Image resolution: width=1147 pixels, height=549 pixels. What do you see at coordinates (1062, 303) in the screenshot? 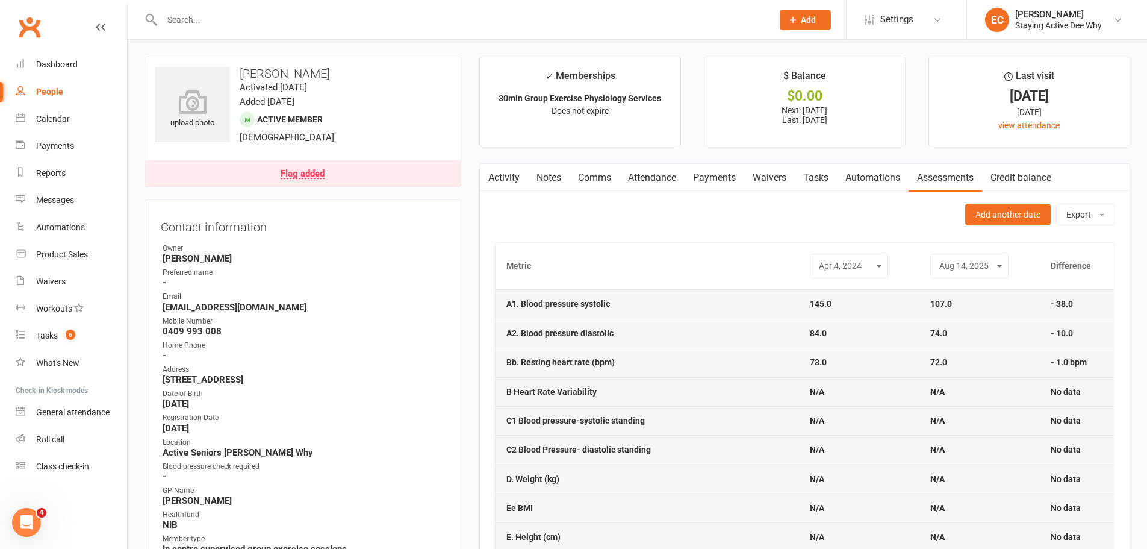
I see `strong: - 38.0` at bounding box center [1062, 303].